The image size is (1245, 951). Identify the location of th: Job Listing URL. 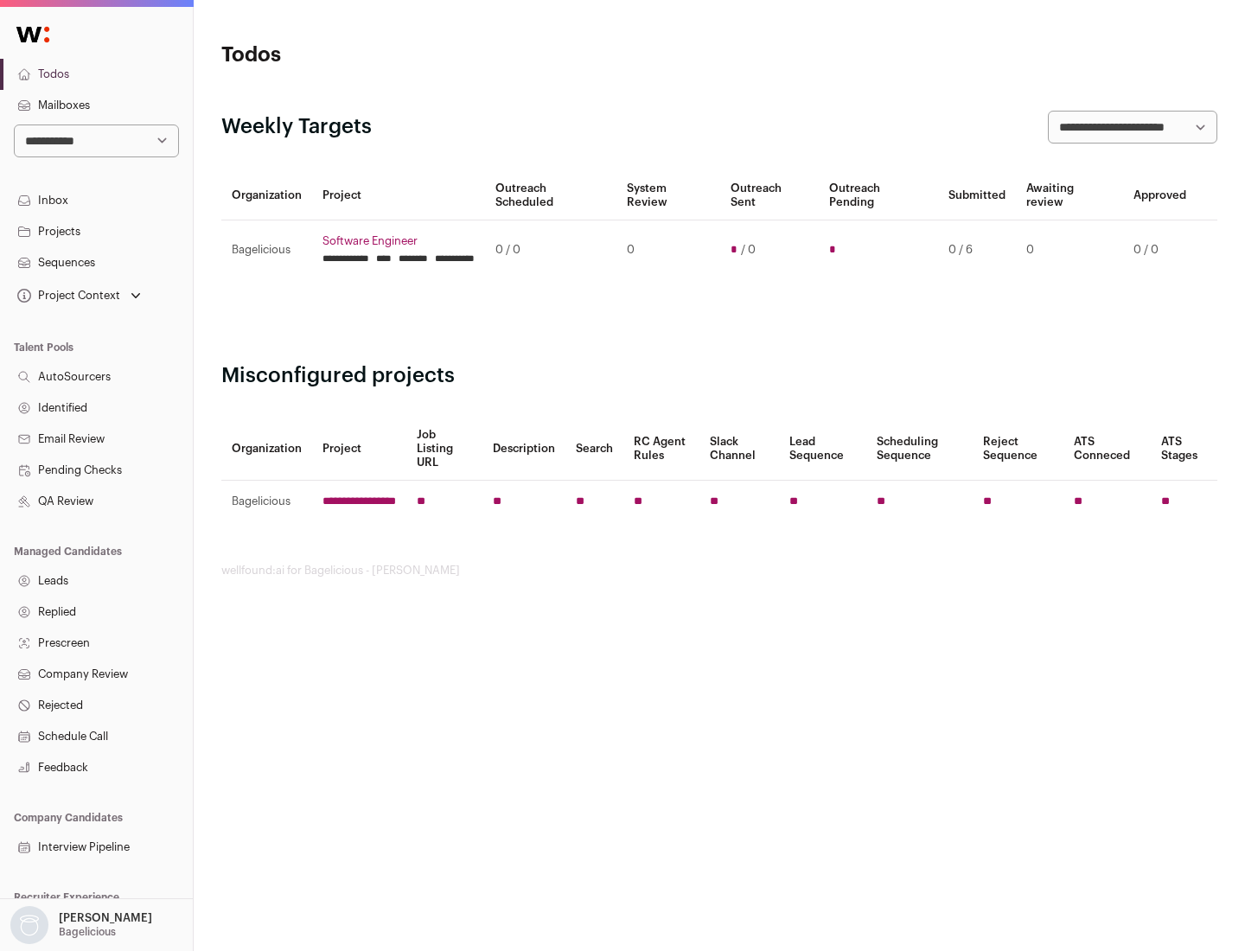
(444, 449).